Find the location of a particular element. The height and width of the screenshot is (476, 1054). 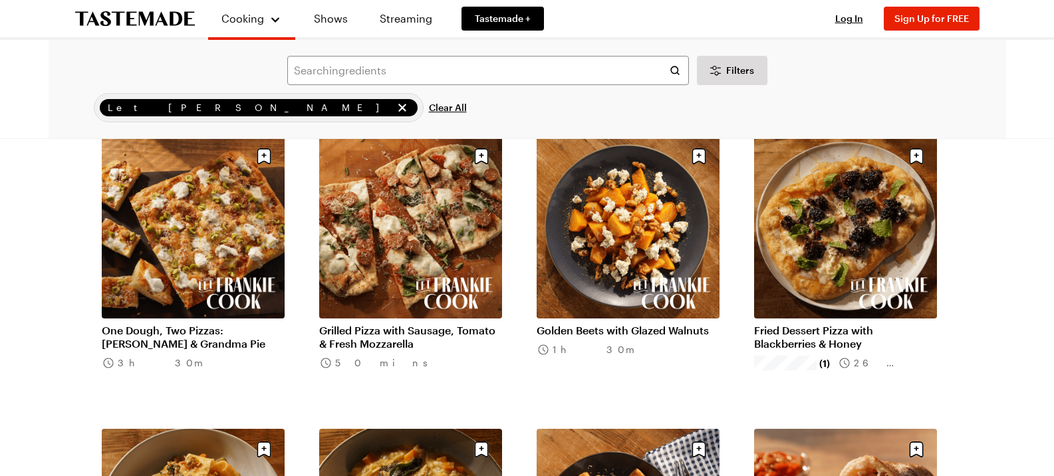

a: Golden Beets with Glazed Walnuts is located at coordinates (628, 330).